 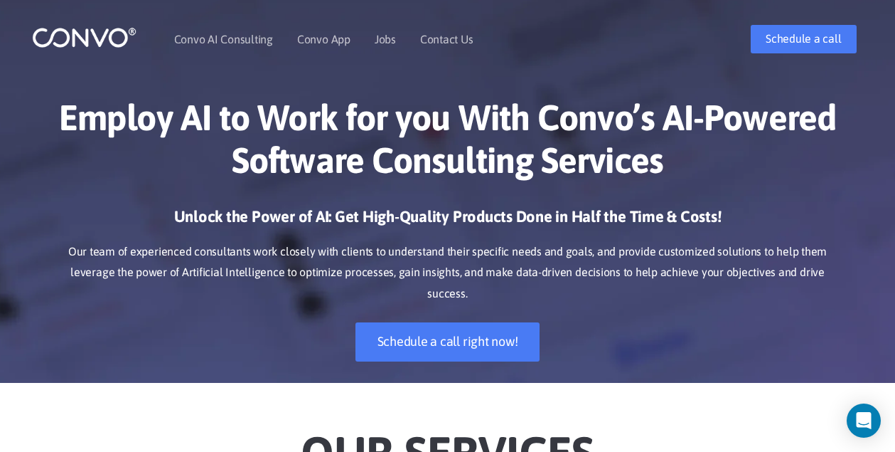 I want to click on a: Convo AI Consulting, so click(x=223, y=39).